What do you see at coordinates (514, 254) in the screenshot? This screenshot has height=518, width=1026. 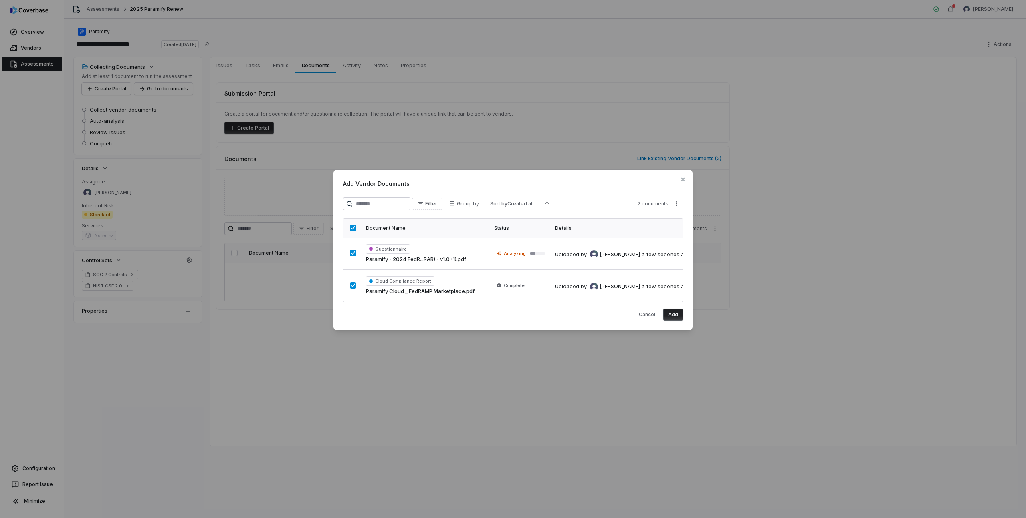 I see `span: Analyzing` at bounding box center [514, 254].